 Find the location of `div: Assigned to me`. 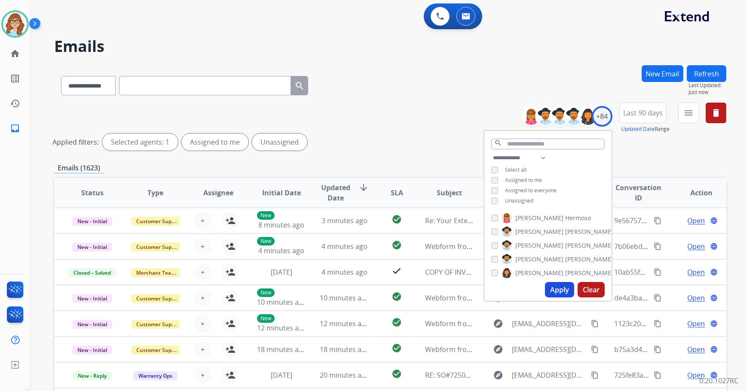

div: Assigned to me is located at coordinates (215, 142).